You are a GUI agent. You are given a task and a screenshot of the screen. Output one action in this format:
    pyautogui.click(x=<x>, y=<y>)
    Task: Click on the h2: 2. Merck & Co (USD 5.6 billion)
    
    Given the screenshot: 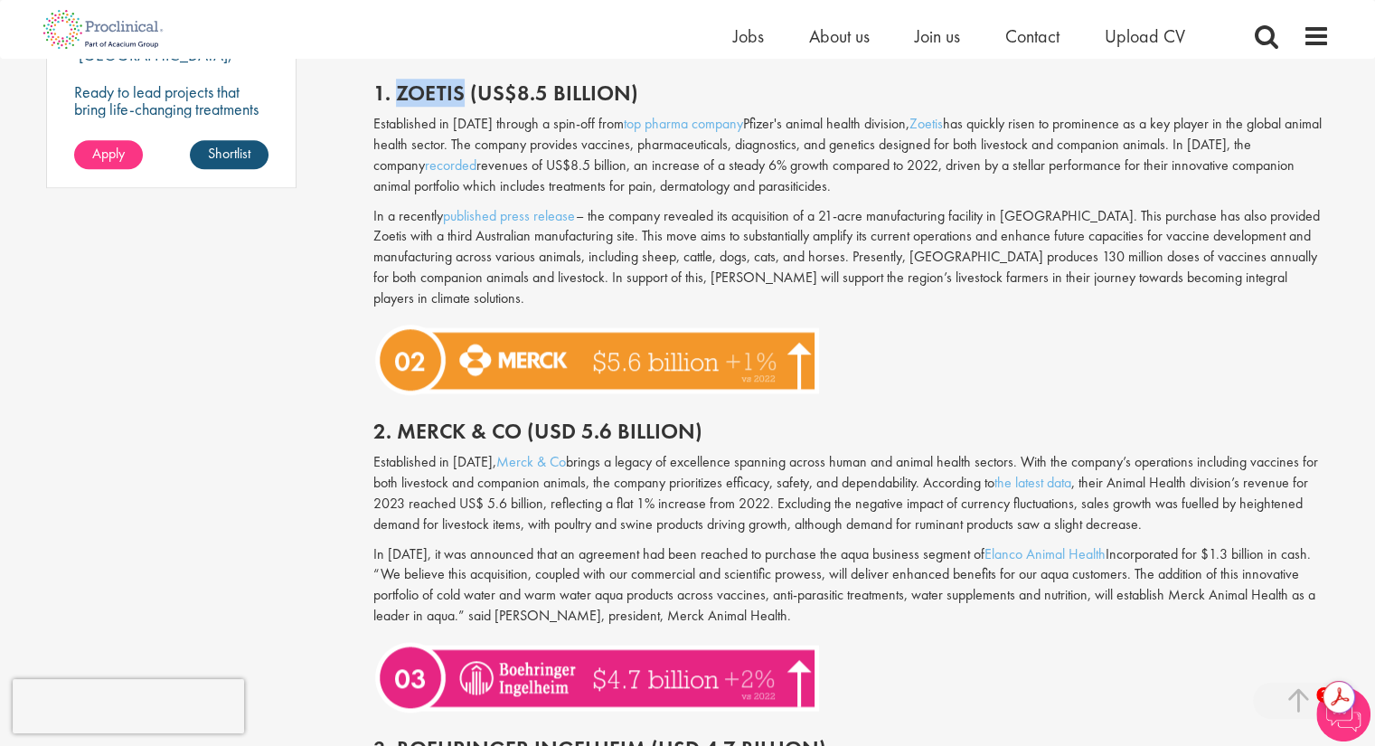 What is the action you would take?
    pyautogui.click(x=852, y=431)
    